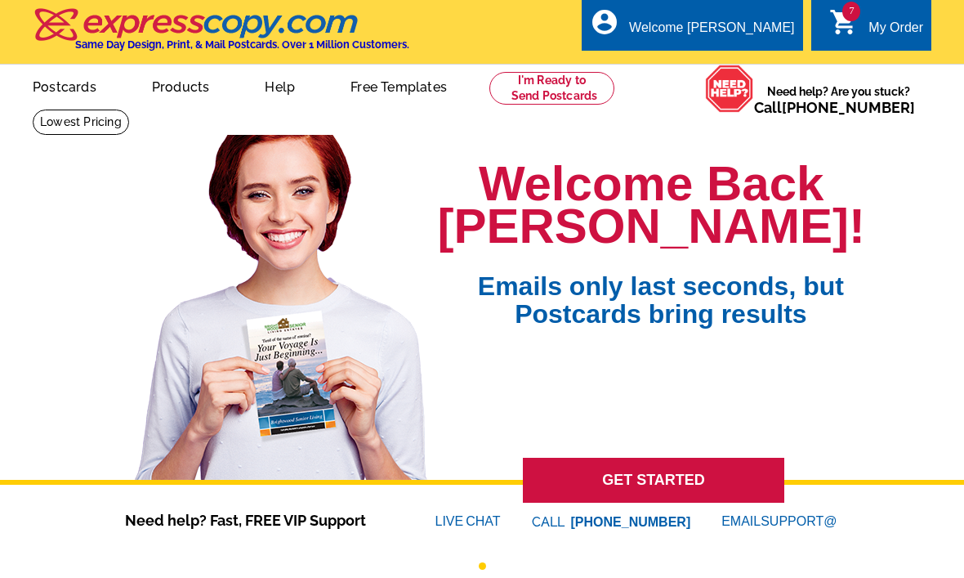 Image resolution: width=964 pixels, height=578 pixels. What do you see at coordinates (256, 520) in the screenshot?
I see `span: Need help? Fast, FREE VIP Support` at bounding box center [256, 520].